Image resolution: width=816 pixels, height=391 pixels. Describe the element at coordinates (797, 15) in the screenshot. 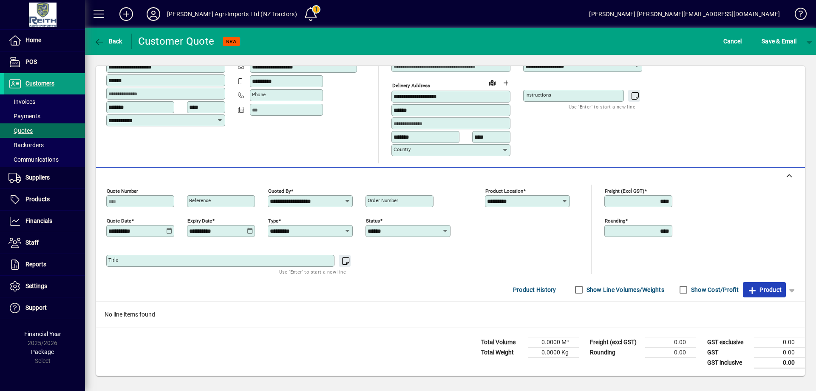

I see `a: Knowledge Base` at that location.